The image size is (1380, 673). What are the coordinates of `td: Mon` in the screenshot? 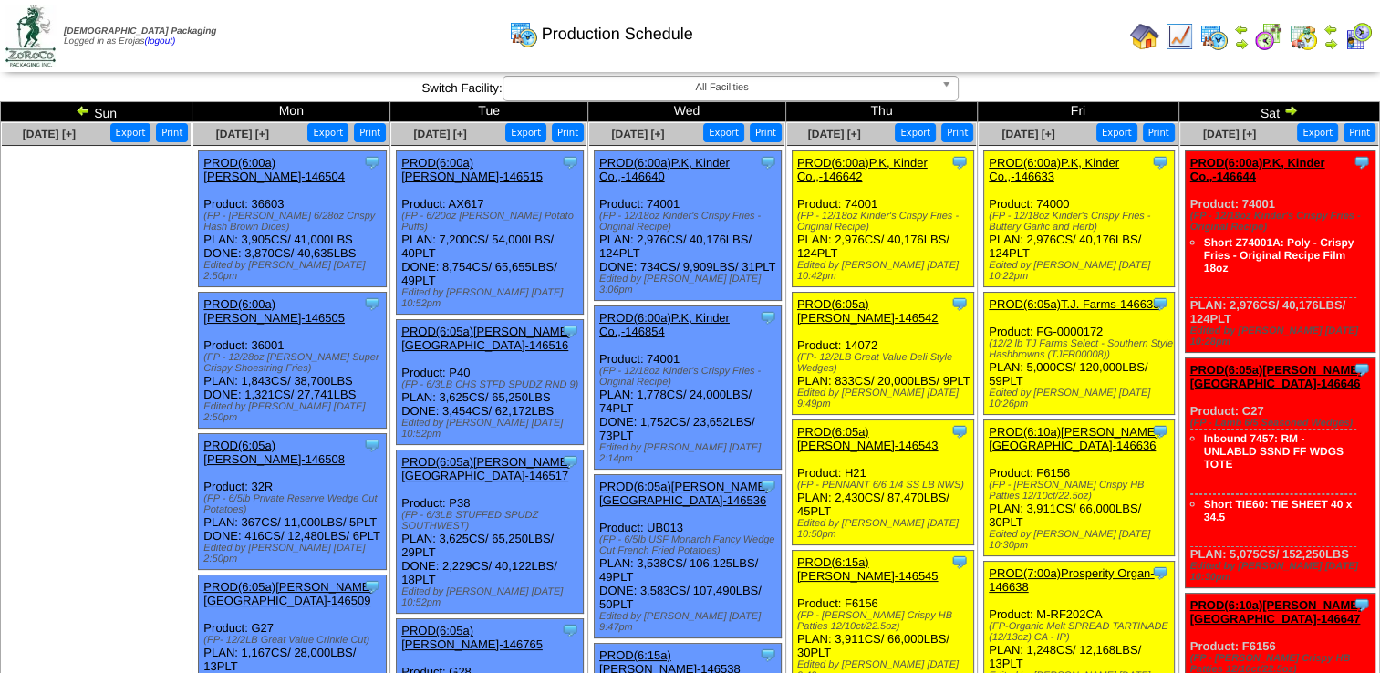 It's located at (291, 112).